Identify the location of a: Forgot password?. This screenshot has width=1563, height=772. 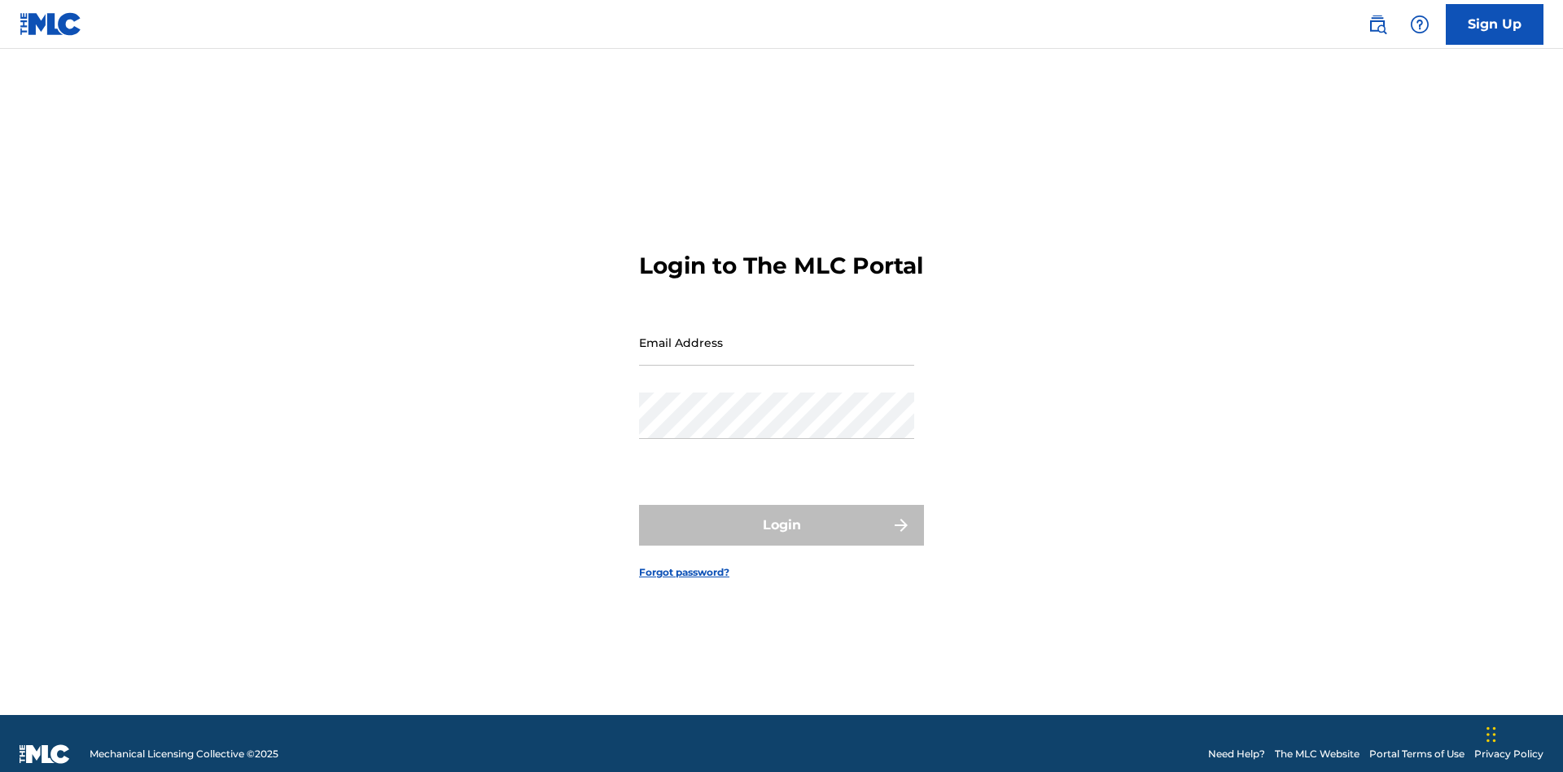
(684, 572).